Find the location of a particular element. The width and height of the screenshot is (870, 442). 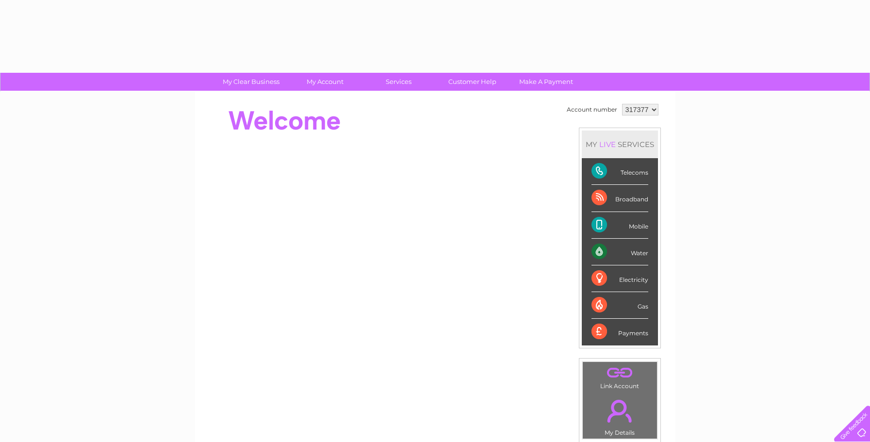

div: LIVE is located at coordinates (608, 144).